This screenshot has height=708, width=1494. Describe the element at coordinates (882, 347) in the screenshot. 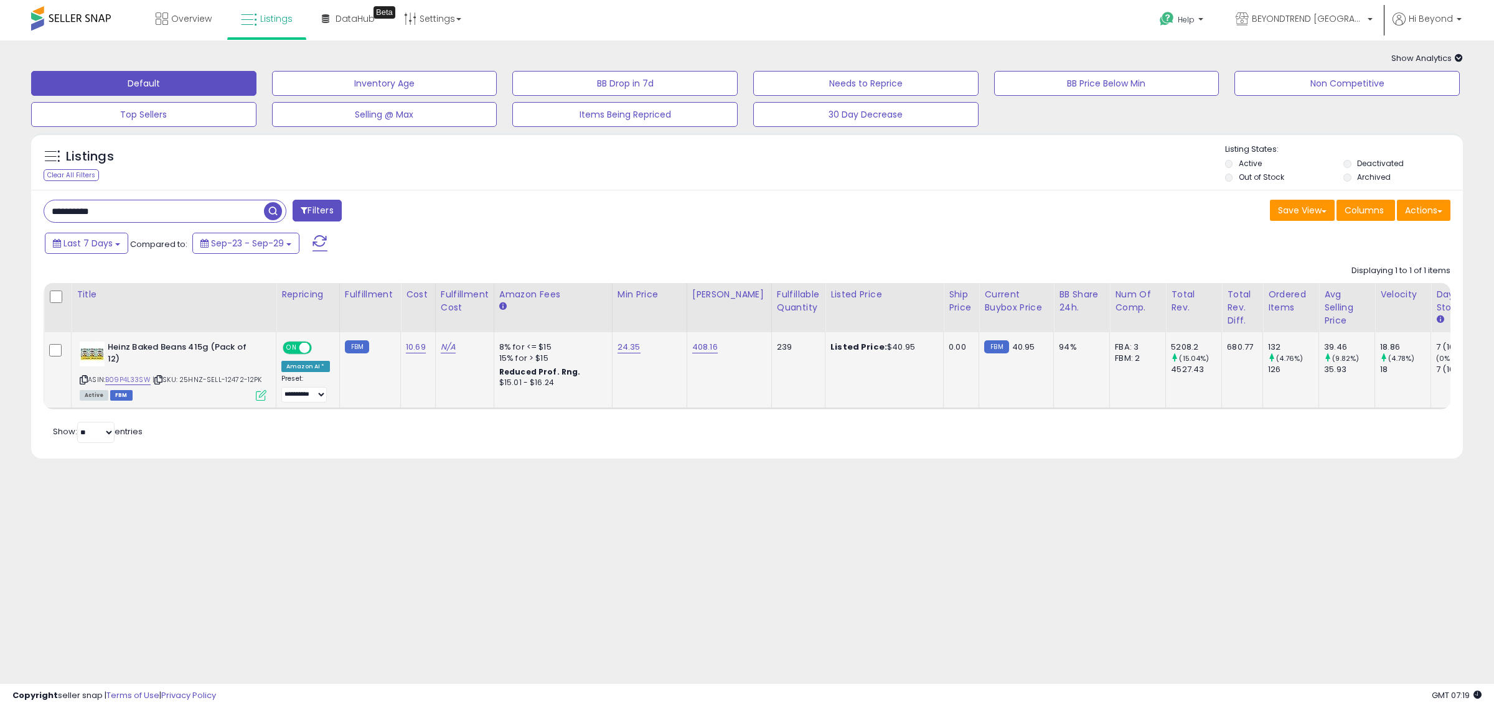

I see `div: $40.95` at that location.